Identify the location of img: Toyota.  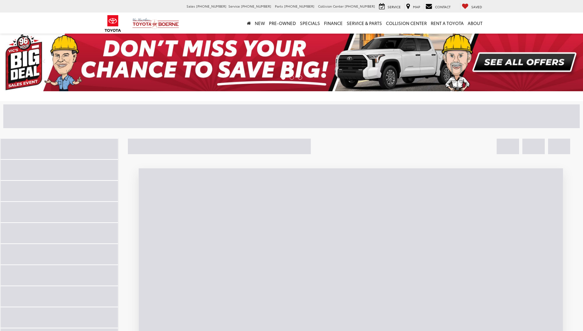
(113, 23).